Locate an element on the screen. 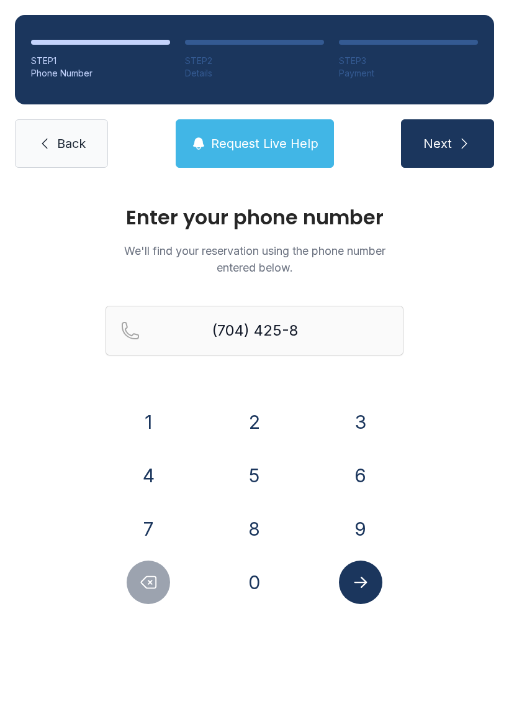  span: Back is located at coordinates (71, 143).